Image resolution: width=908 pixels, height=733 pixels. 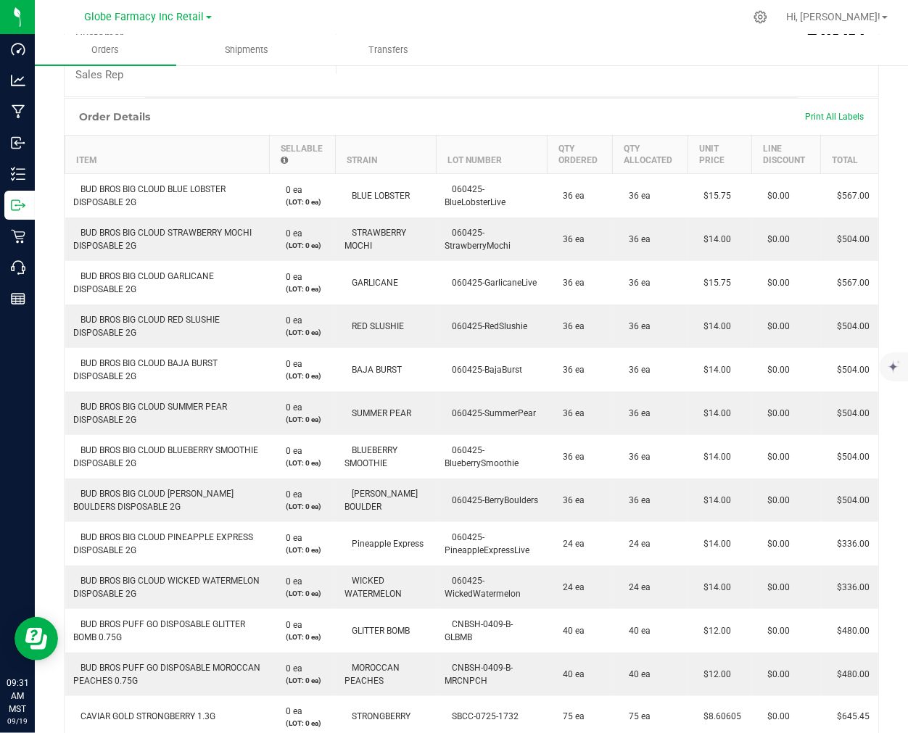 What do you see at coordinates (377, 717) in the screenshot?
I see `span: STRONGBERRY` at bounding box center [377, 717].